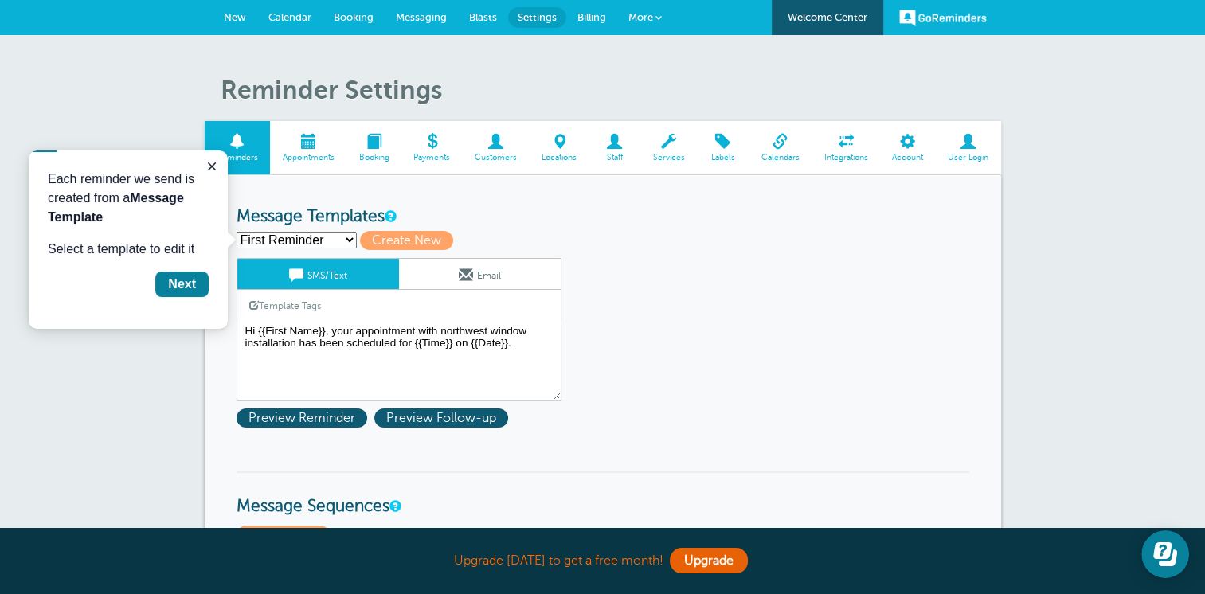  Describe the element at coordinates (722, 158) in the screenshot. I see `span: Labels` at that location.